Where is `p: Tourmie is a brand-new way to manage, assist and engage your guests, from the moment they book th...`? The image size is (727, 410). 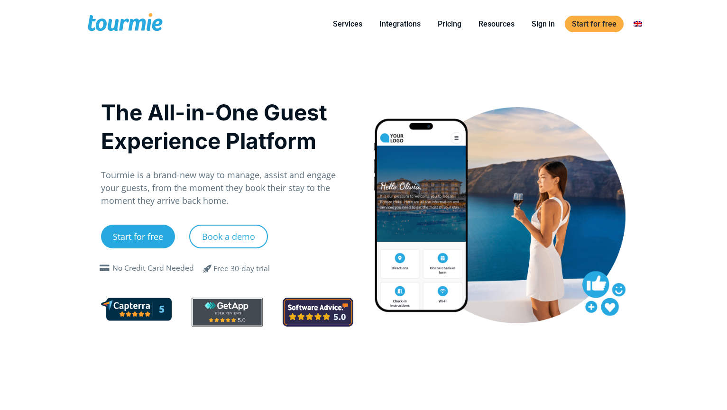 p: Tourmie is a brand-new way to manage, assist and engage your guests, from the moment they book th... is located at coordinates (227, 188).